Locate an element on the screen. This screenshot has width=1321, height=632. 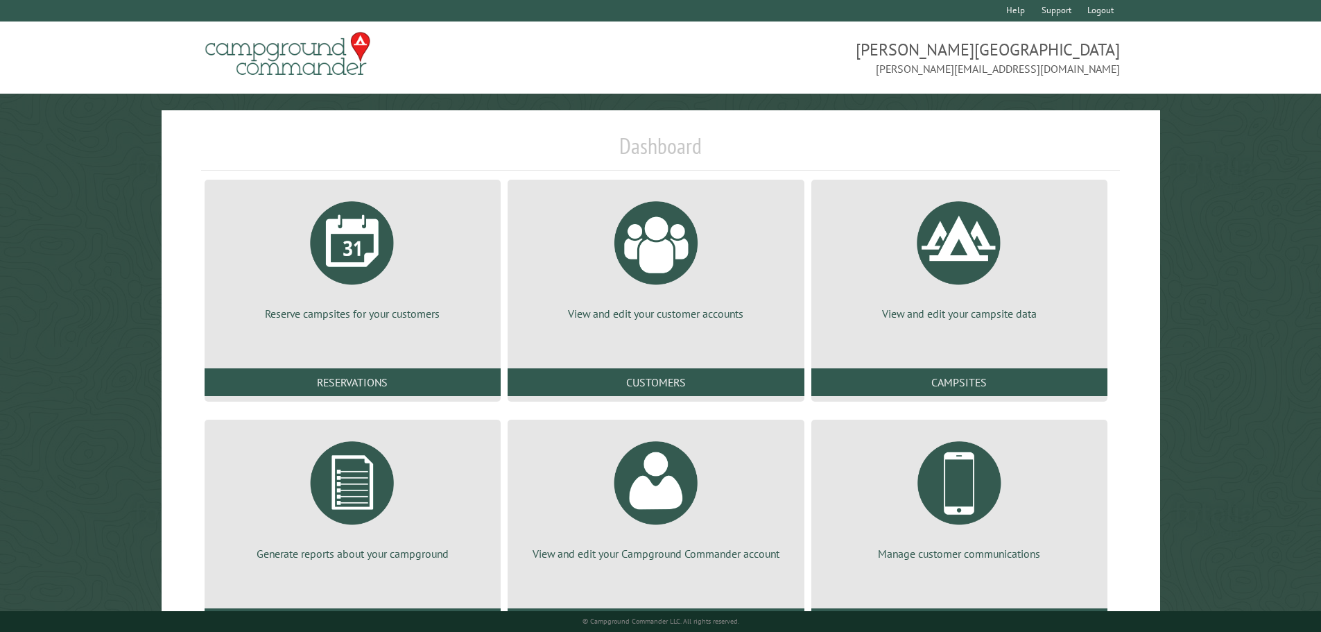
a: Reservations is located at coordinates (352, 382).